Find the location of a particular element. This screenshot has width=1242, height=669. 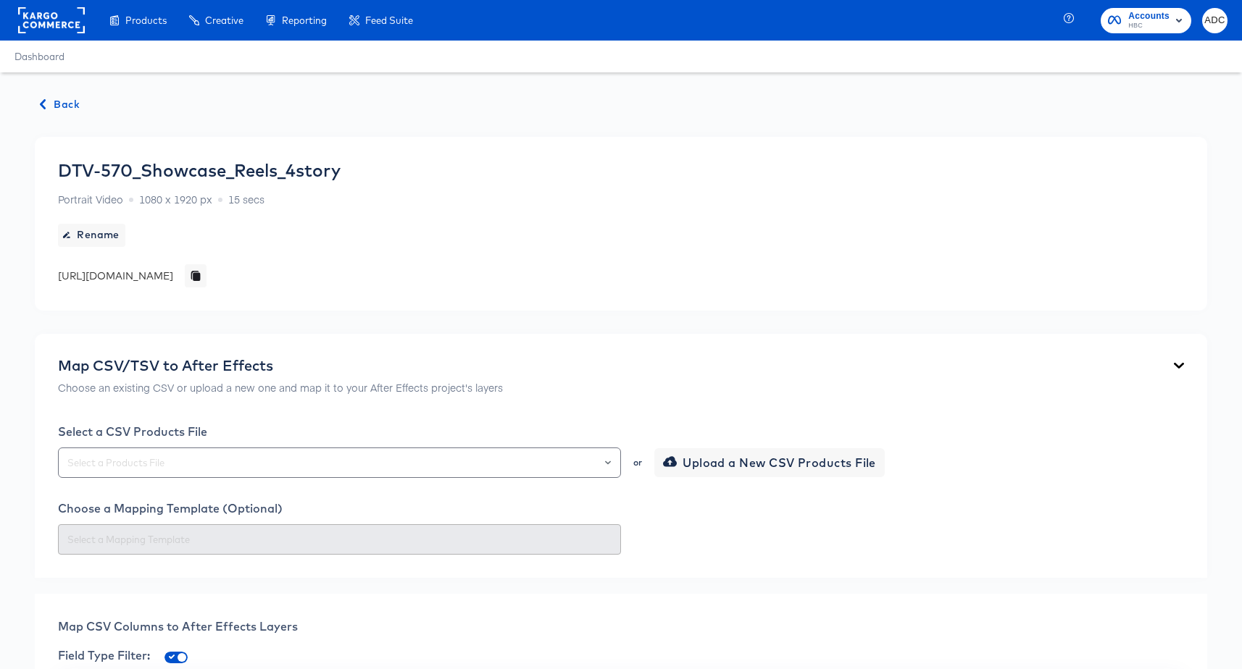

button: Back is located at coordinates (60, 104).